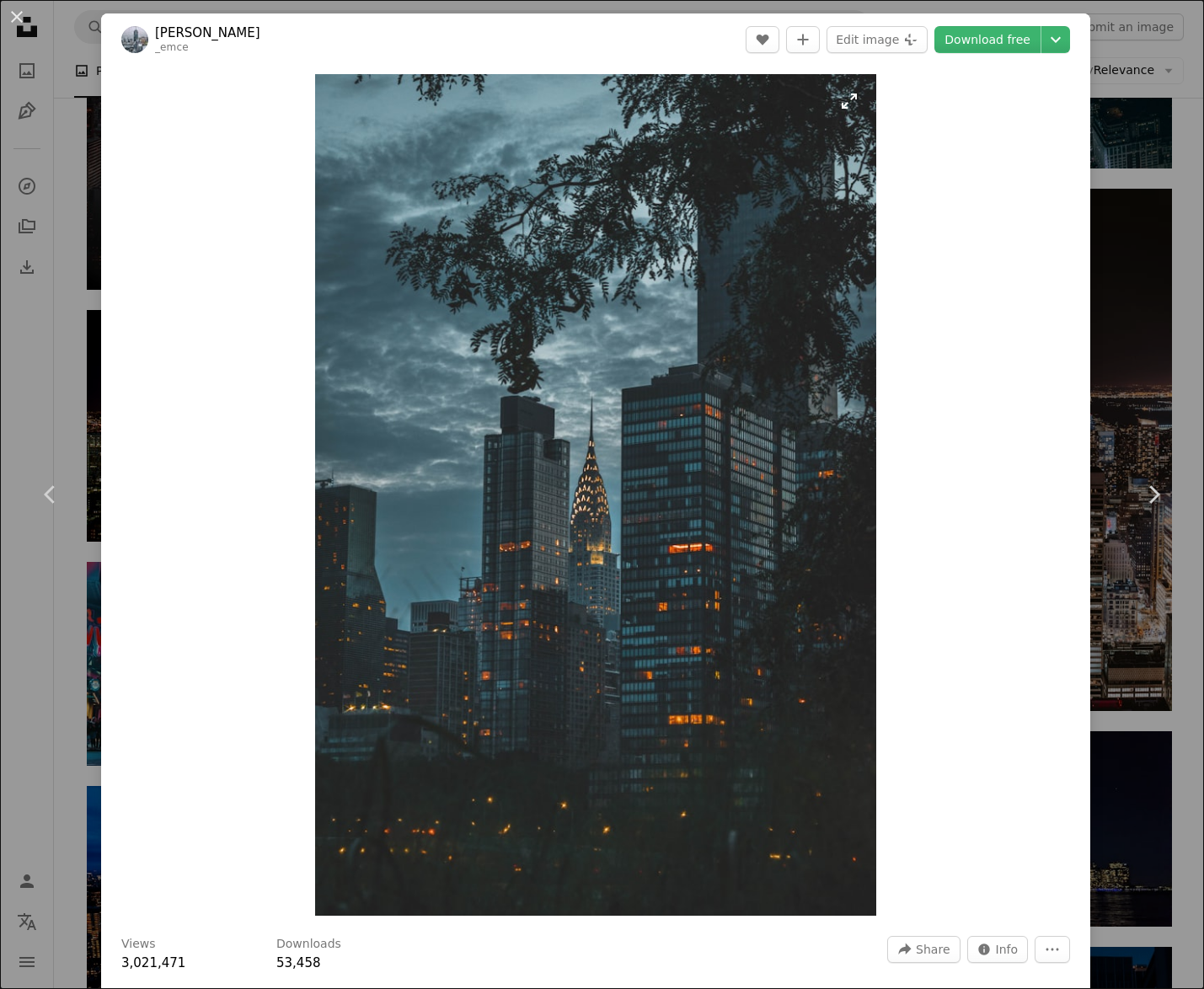 The width and height of the screenshot is (1204, 989). What do you see at coordinates (138, 945) in the screenshot?
I see `h3: Views` at bounding box center [138, 945].